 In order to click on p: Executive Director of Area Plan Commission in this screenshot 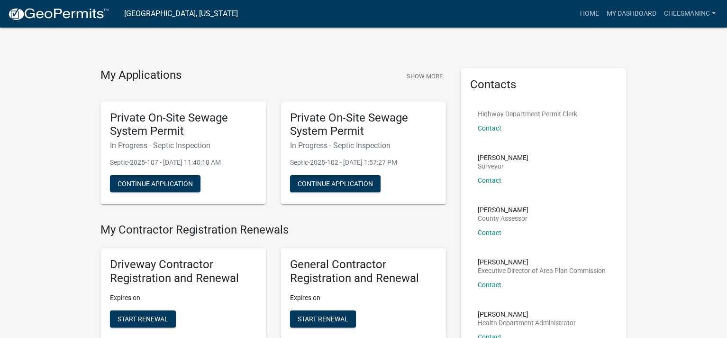, I will do `click(542, 270)`.